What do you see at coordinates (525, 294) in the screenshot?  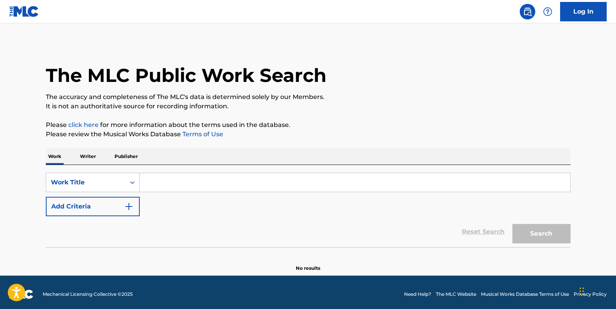 I see `a: Musical Works Database Terms of Use` at bounding box center [525, 294].